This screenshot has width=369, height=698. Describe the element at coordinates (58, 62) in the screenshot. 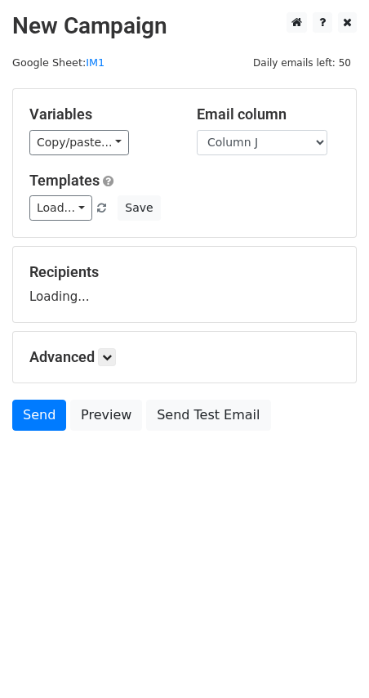

I see `small: Google Sheet:` at that location.